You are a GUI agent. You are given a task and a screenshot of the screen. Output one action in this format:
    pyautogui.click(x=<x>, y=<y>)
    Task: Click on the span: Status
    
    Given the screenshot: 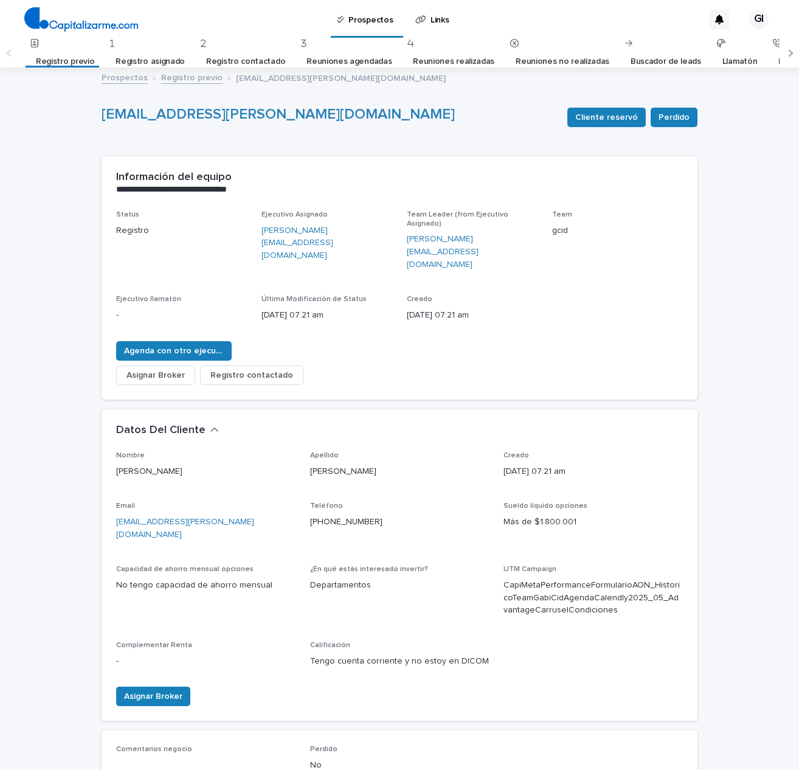 What is the action you would take?
    pyautogui.click(x=128, y=215)
    